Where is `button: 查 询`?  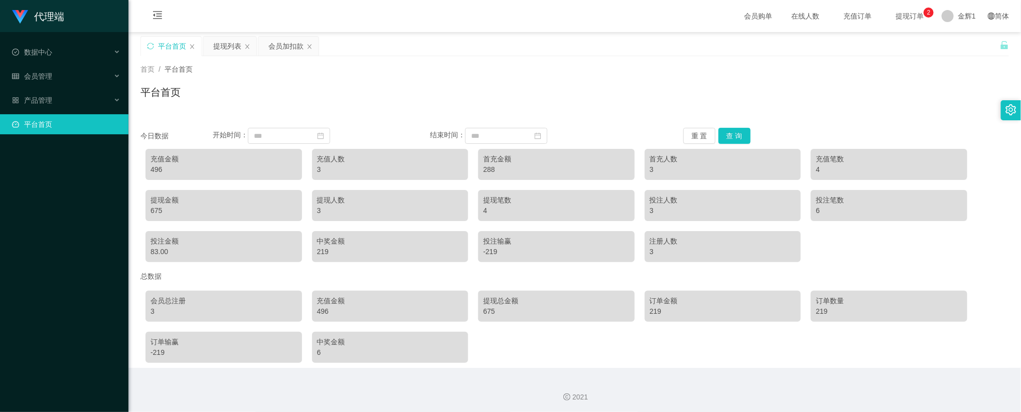 button: 查 询 is located at coordinates (734, 136).